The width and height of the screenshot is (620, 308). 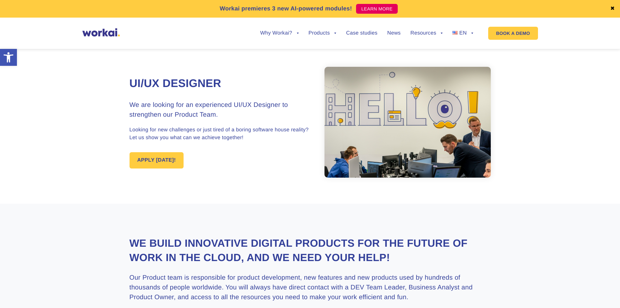 I want to click on a: Case studies, so click(x=362, y=33).